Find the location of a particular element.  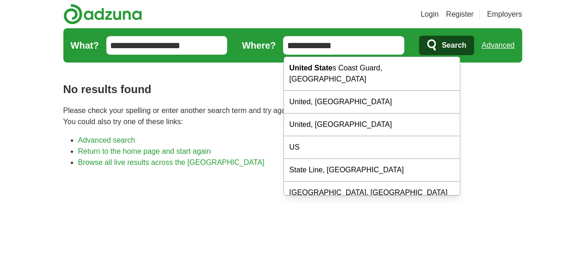

label: Where? is located at coordinates (259, 45).